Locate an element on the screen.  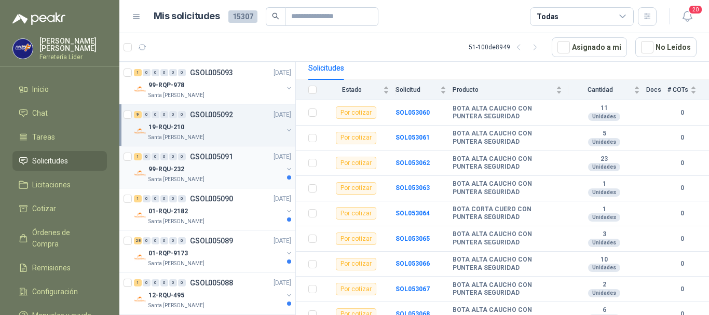
span: Remisiones is located at coordinates (51, 268).